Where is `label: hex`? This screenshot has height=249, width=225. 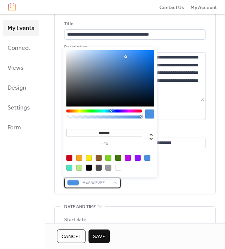 label: hex is located at coordinates (104, 144).